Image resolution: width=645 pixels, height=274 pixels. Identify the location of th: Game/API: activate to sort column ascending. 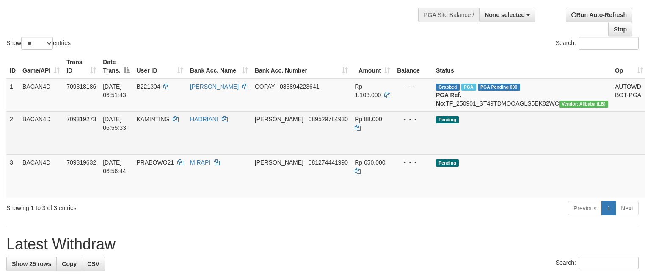
(41, 66).